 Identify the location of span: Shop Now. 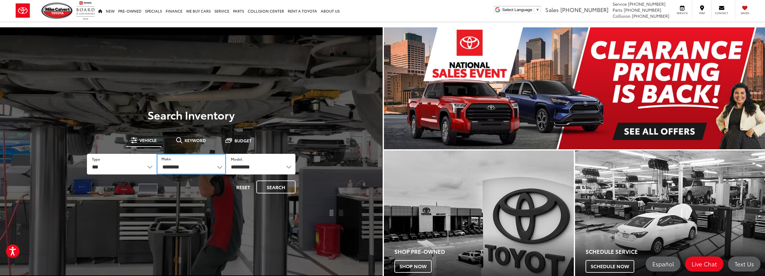
(413, 267).